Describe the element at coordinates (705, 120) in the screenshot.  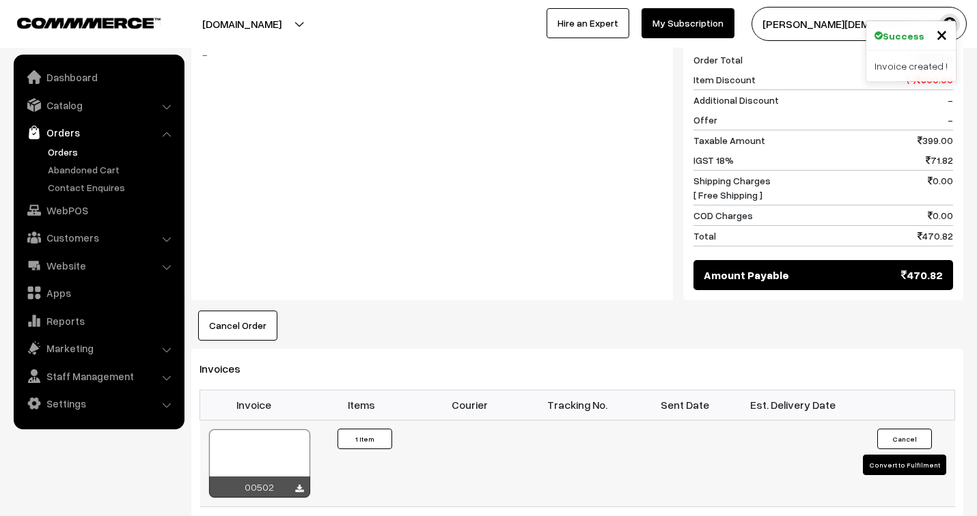
I see `span: Offer` at that location.